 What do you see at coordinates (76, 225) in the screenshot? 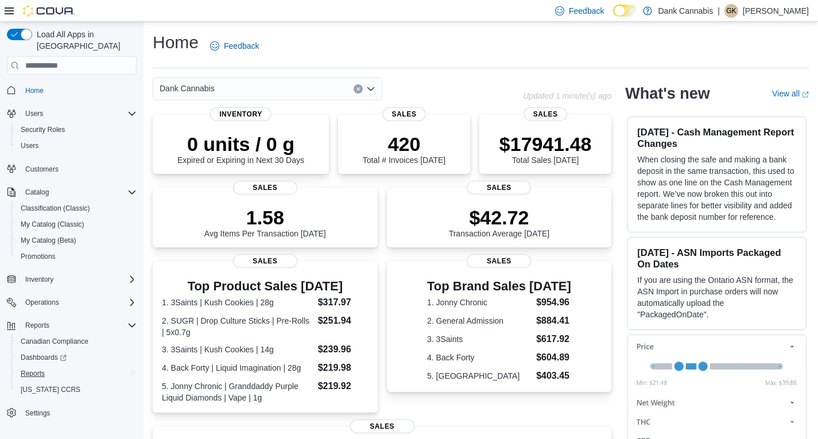
I see `button: My Catalog (Classic)` at bounding box center [76, 225].